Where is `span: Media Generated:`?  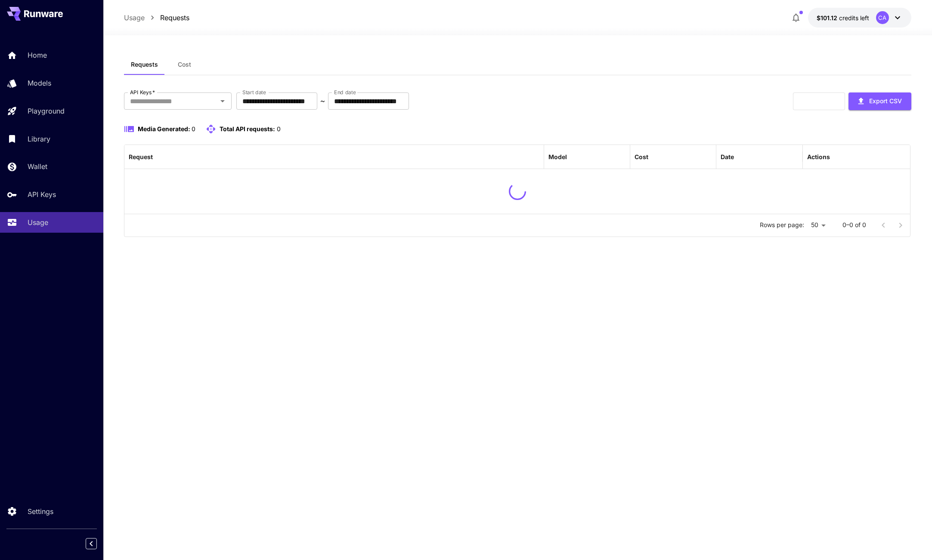
span: Media Generated: is located at coordinates (164, 129).